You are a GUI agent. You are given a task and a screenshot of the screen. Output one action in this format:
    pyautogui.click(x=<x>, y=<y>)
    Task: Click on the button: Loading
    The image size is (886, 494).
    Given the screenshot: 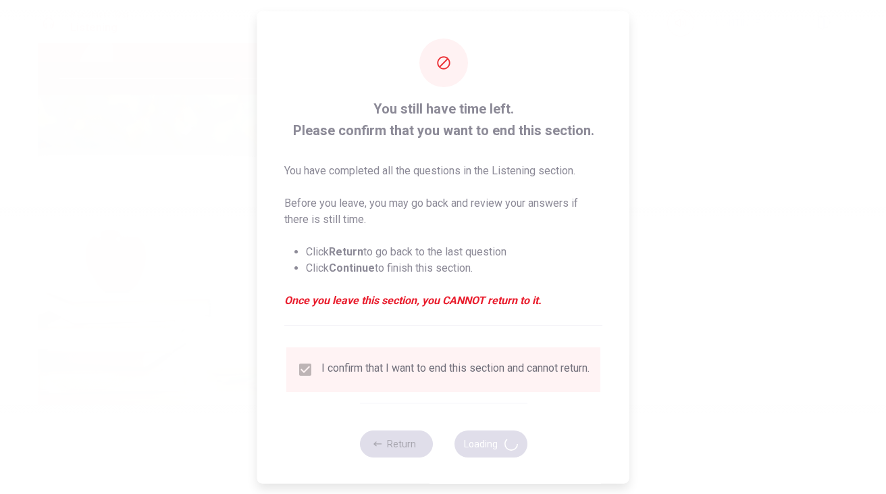 What is the action you would take?
    pyautogui.click(x=490, y=443)
    